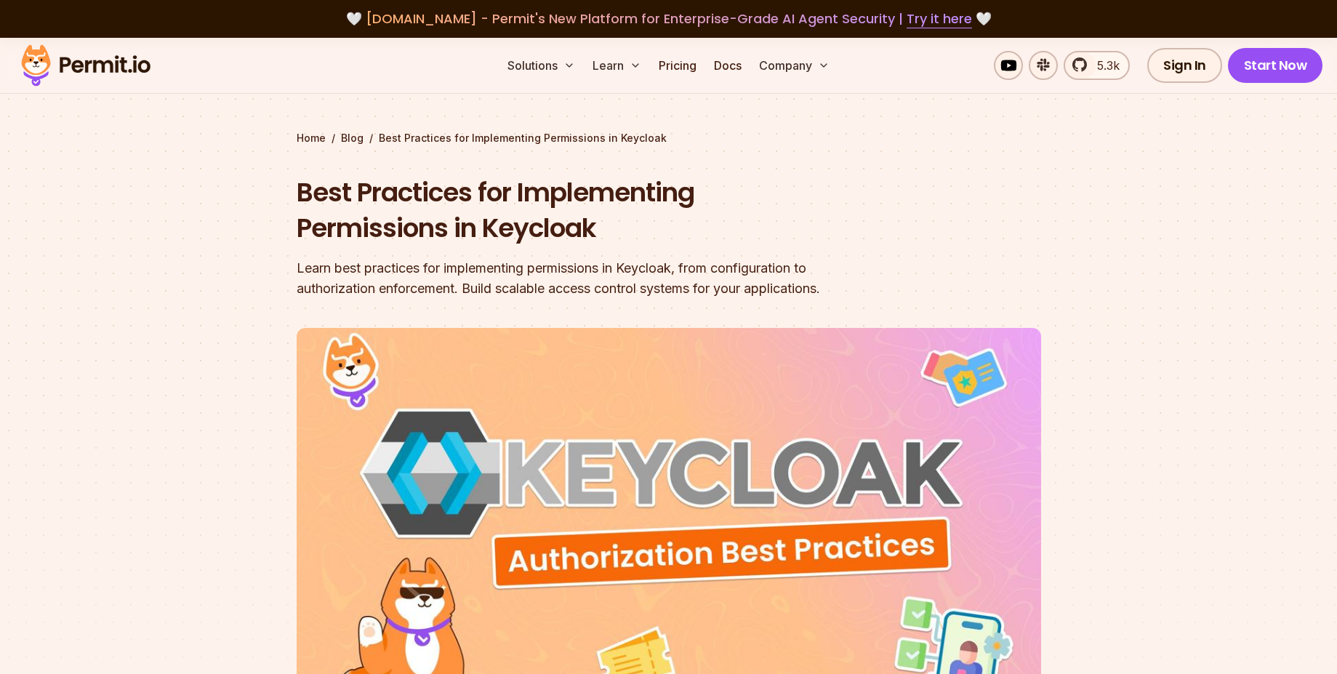  What do you see at coordinates (311, 138) in the screenshot?
I see `a: Home` at bounding box center [311, 138].